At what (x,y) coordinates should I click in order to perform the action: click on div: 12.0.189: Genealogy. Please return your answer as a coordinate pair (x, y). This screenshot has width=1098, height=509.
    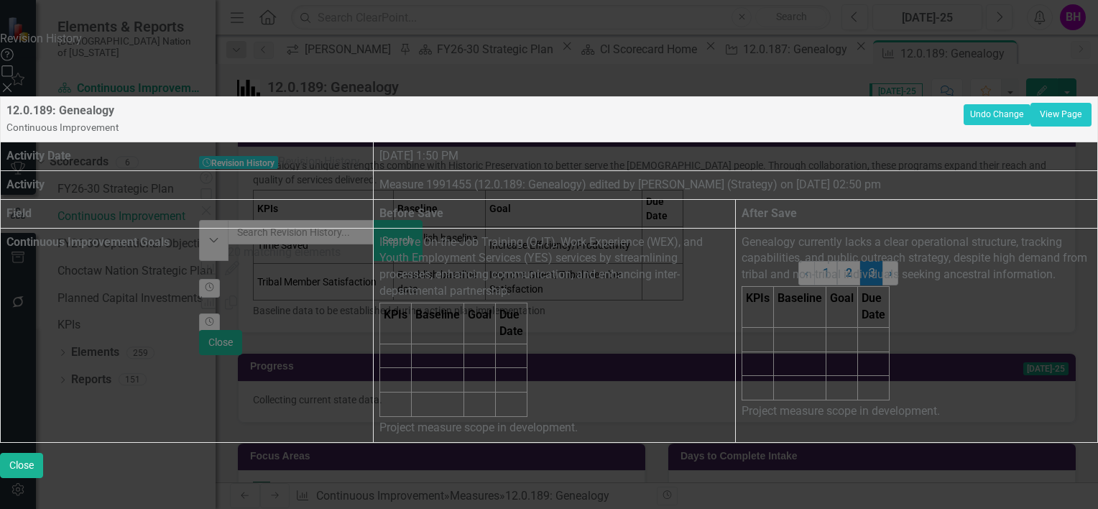
    Looking at the image, I should click on (485, 119).